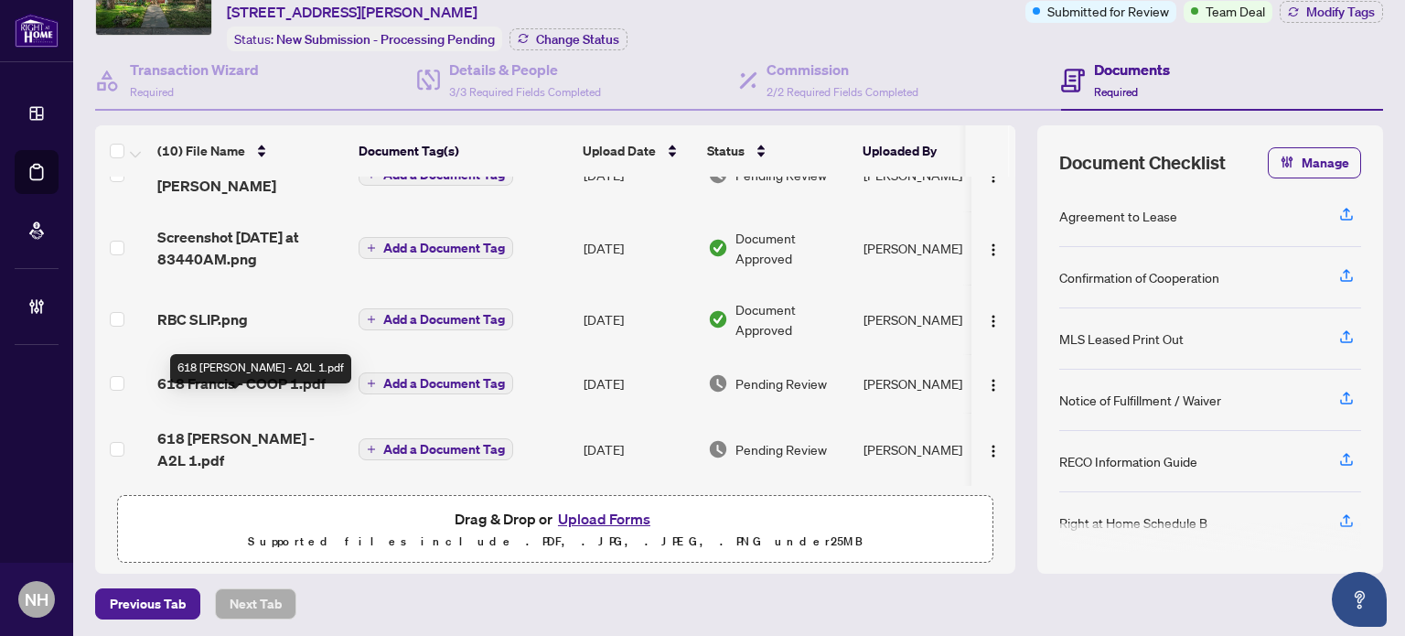 The width and height of the screenshot is (1405, 636). I want to click on span: NH, so click(37, 599).